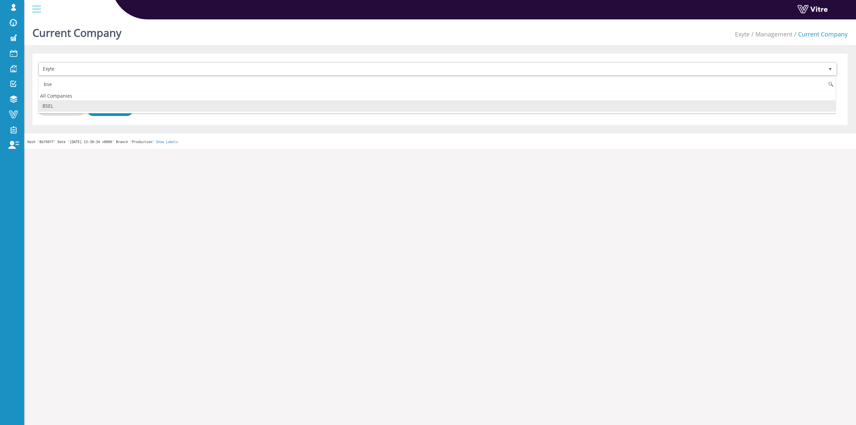 This screenshot has height=425, width=856. Describe the element at coordinates (167, 142) in the screenshot. I see `a: Show Labels` at that location.